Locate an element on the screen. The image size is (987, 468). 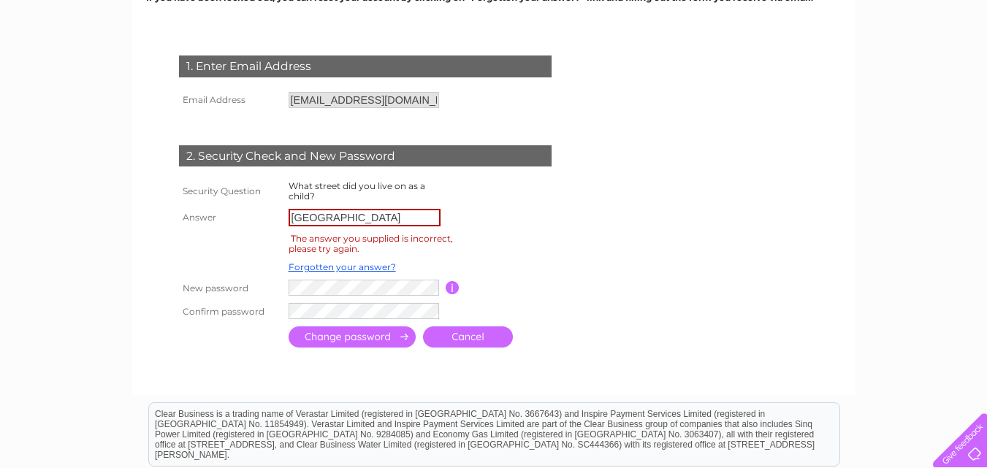
label: What street did you live on as a child? is located at coordinates (356, 191).